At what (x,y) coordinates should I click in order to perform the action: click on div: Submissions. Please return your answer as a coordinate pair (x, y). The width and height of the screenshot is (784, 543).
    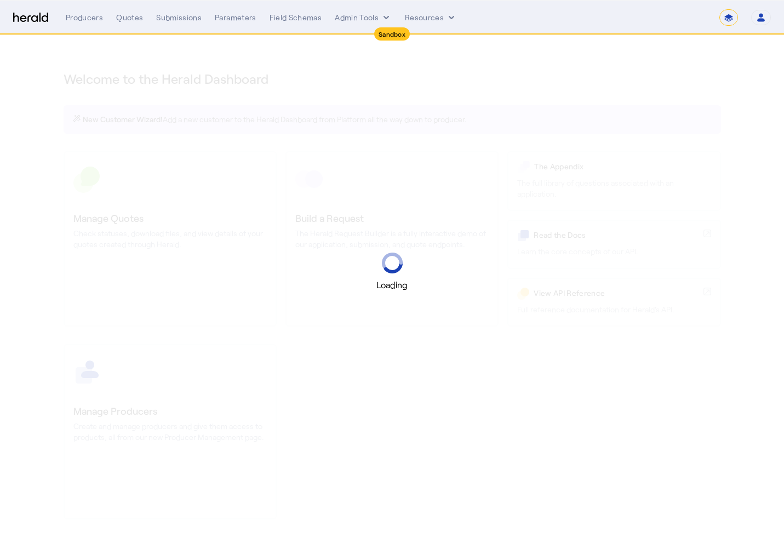
    Looking at the image, I should click on (179, 18).